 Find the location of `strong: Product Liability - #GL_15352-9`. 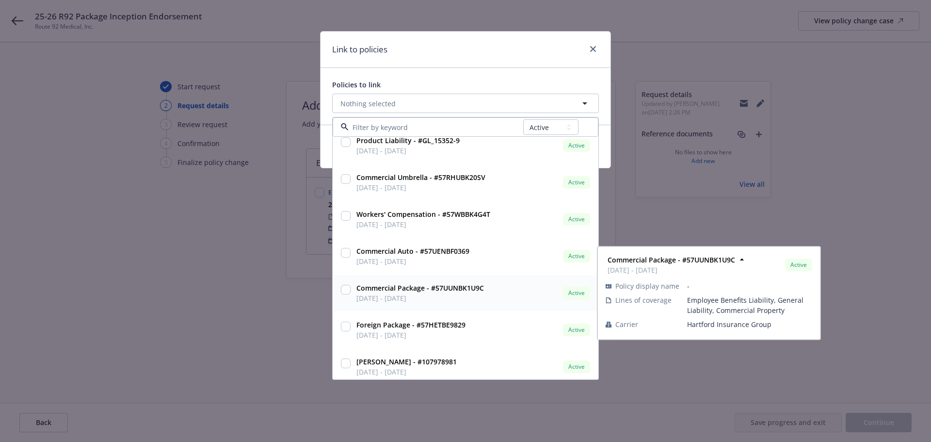

strong: Product Liability - #GL_15352-9 is located at coordinates (408, 140).